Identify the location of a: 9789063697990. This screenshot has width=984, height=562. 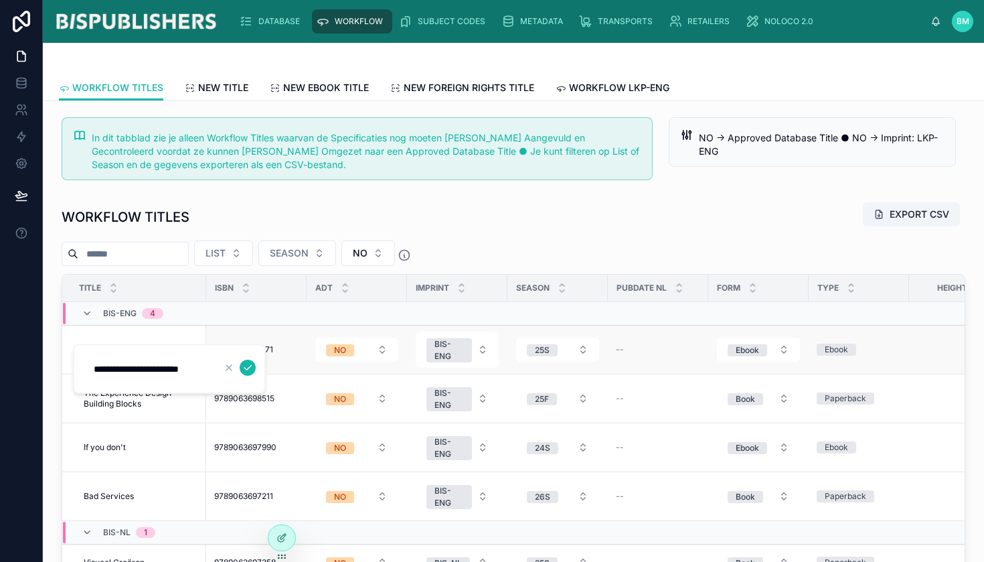
(256, 447).